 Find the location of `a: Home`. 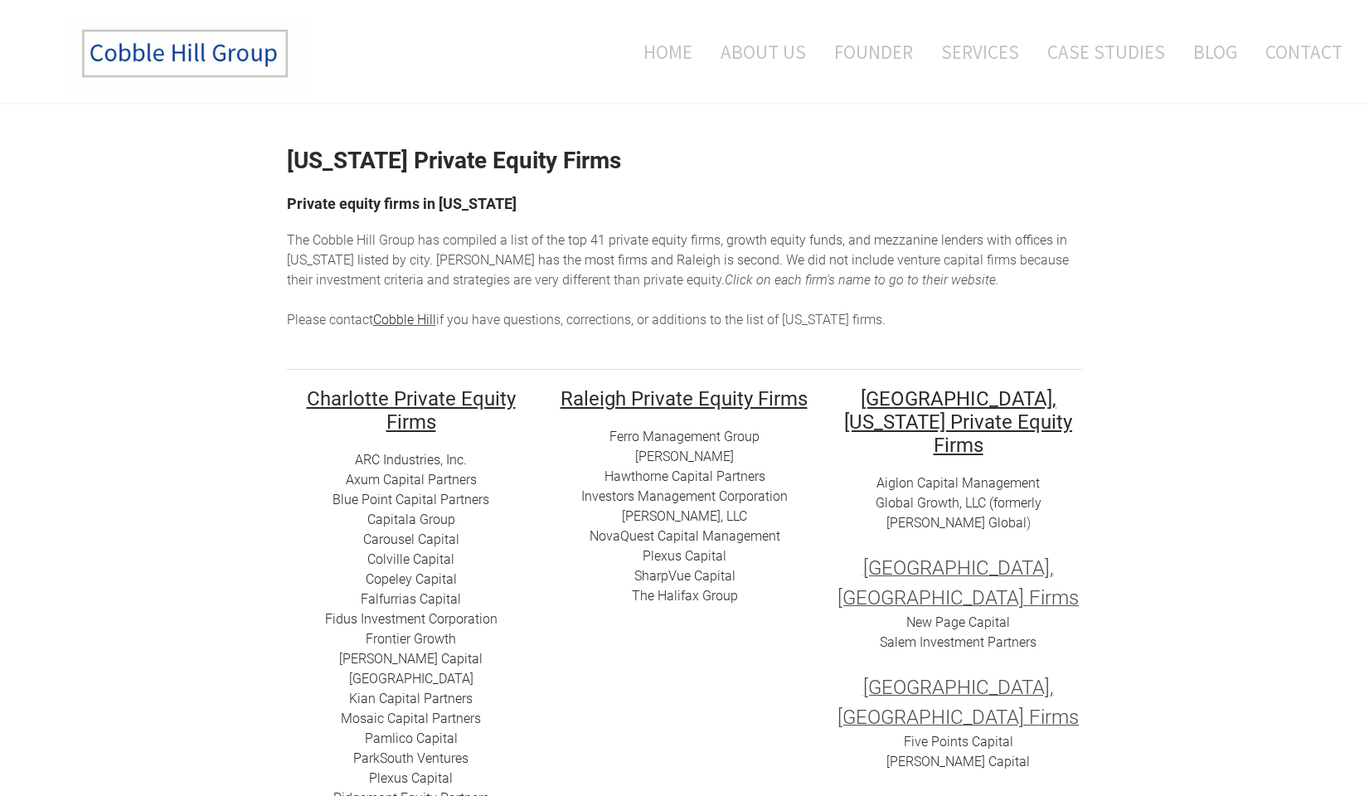

a: Home is located at coordinates (662, 51).